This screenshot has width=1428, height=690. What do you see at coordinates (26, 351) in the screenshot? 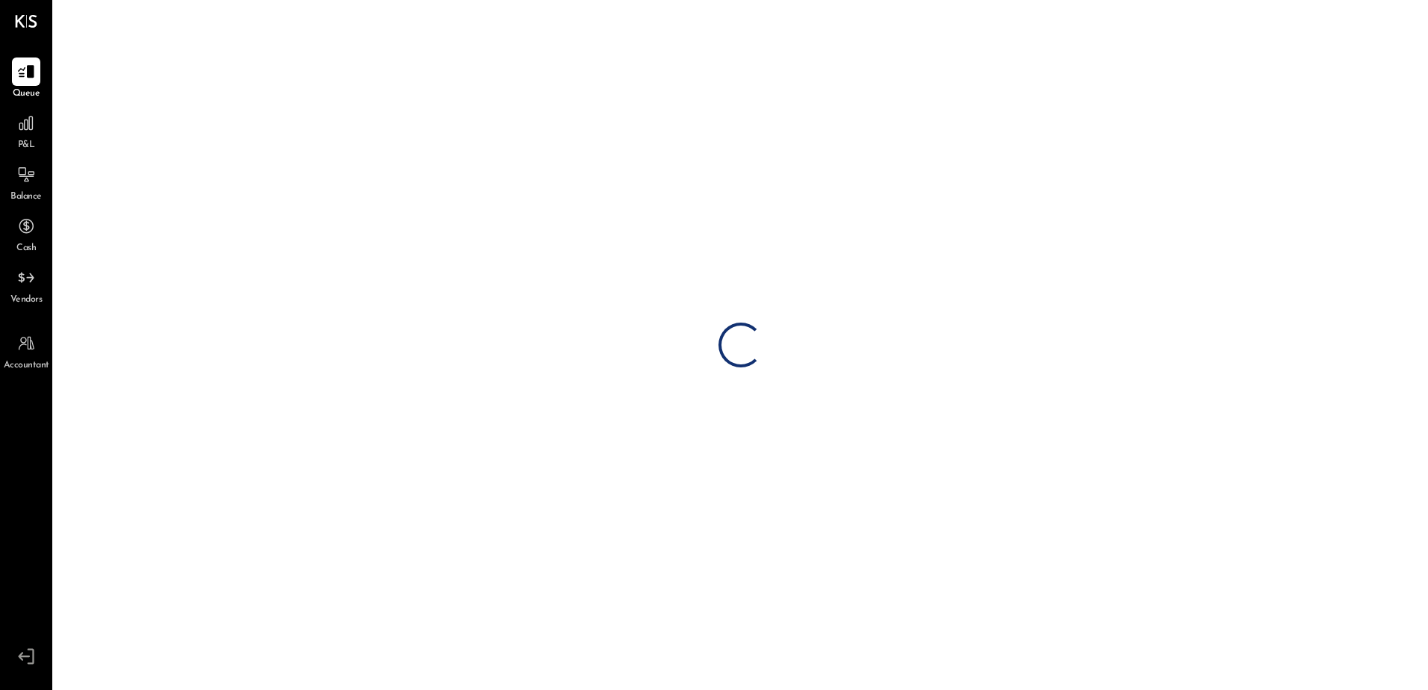
I see `a: Accountant` at bounding box center [26, 351].